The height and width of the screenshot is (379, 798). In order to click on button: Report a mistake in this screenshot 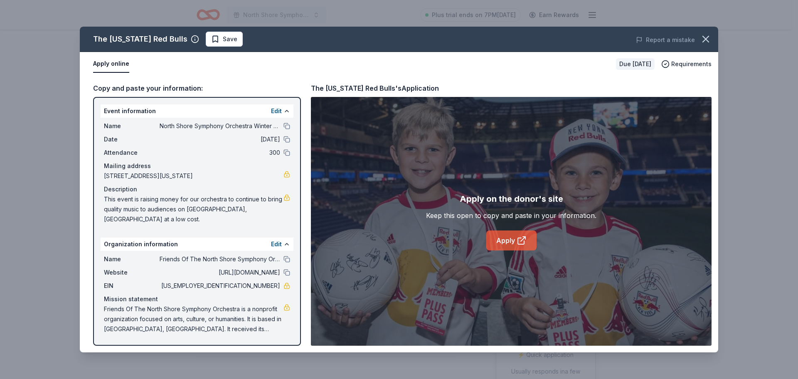, I will do `click(666, 40)`.